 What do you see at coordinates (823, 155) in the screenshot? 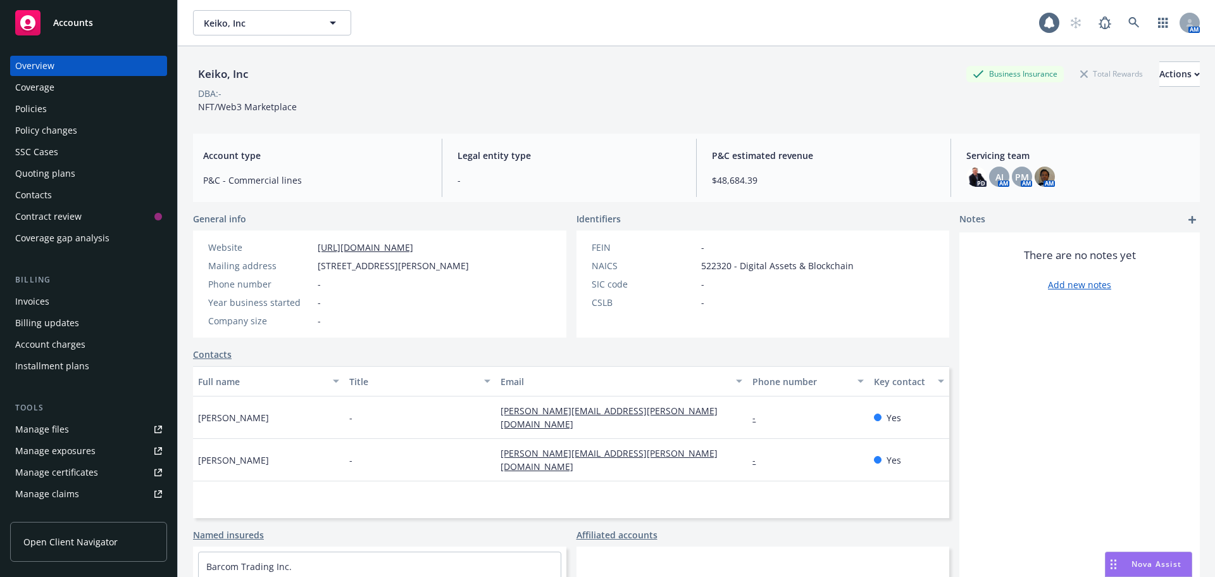
I see `span: P&C estimated revenue` at bounding box center [823, 155].